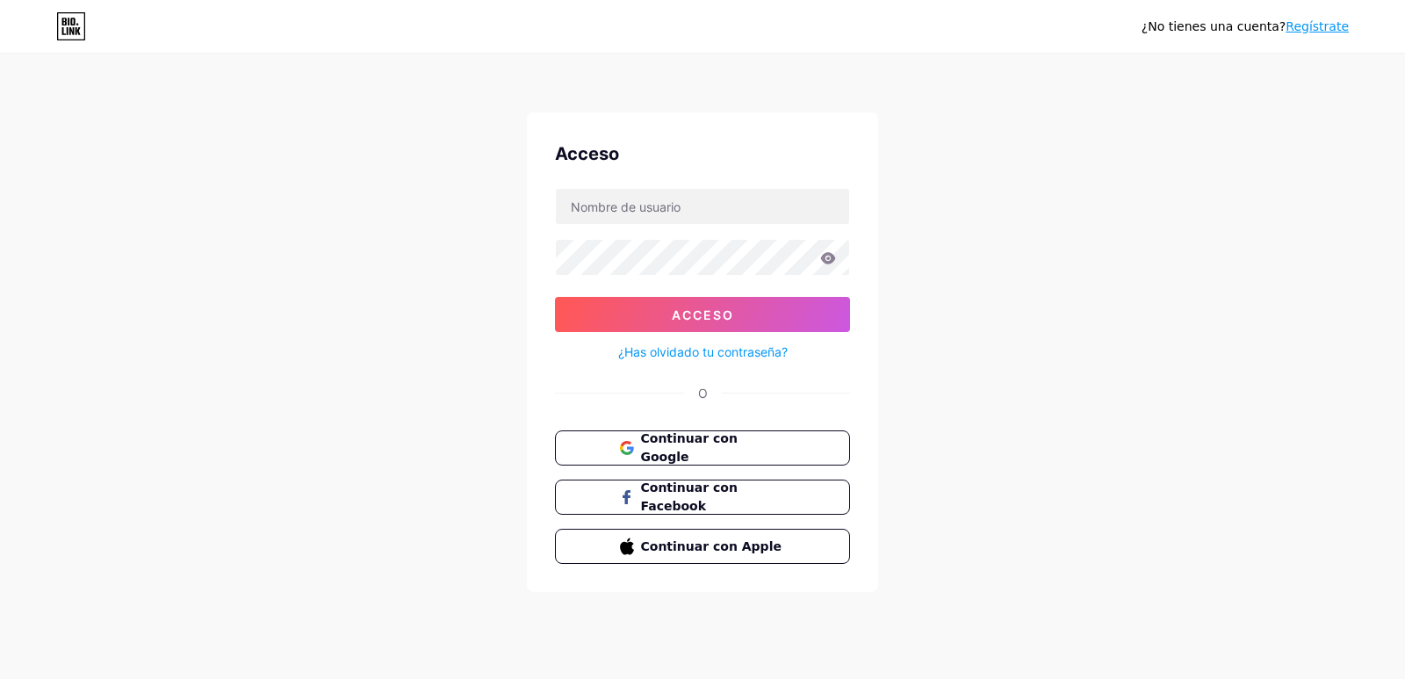 The image size is (1405, 679). What do you see at coordinates (1317, 26) in the screenshot?
I see `a: Regístrate` at bounding box center [1317, 26].